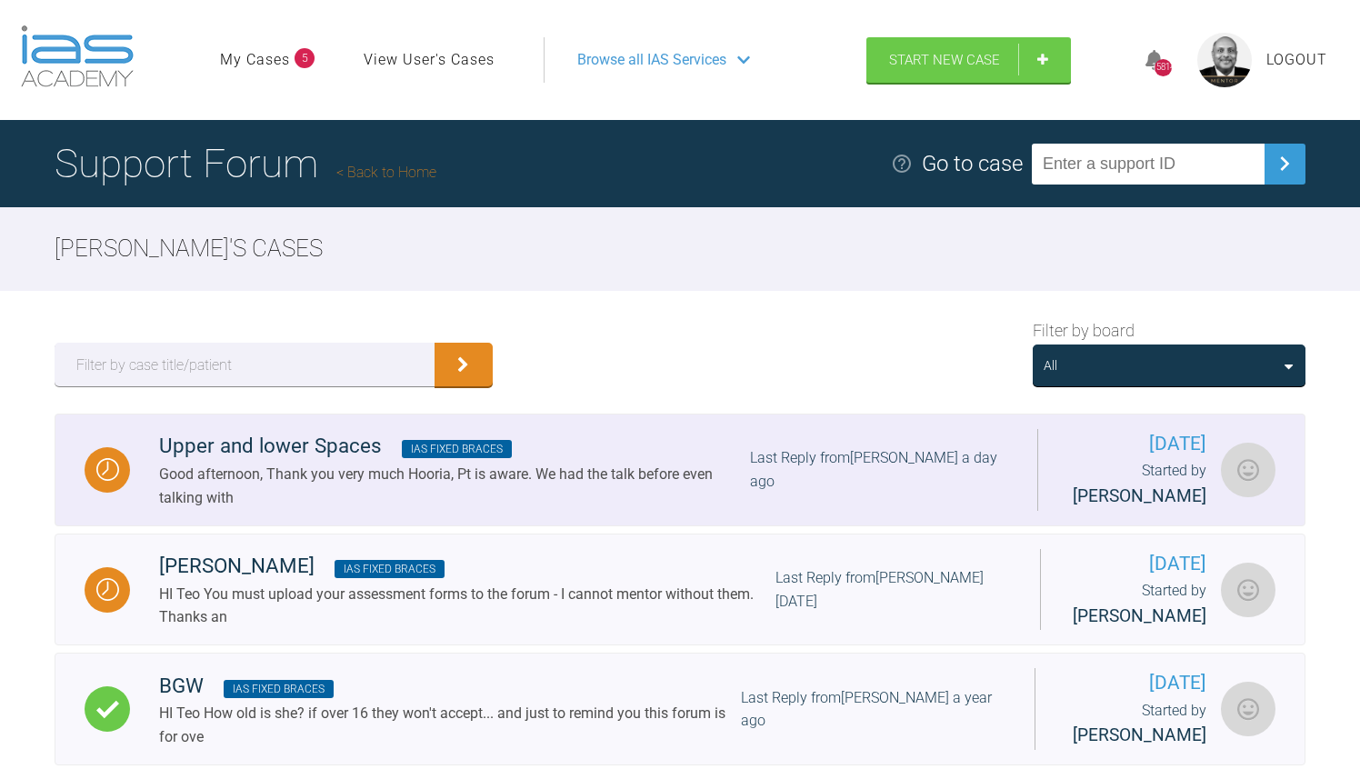 This screenshot has width=1360, height=769. What do you see at coordinates (455, 486) in the screenshot?
I see `div: Good afternoon, Thank you very much Hooria, Pt is aware. We had the talk before even talking with` at bounding box center [455, 486].